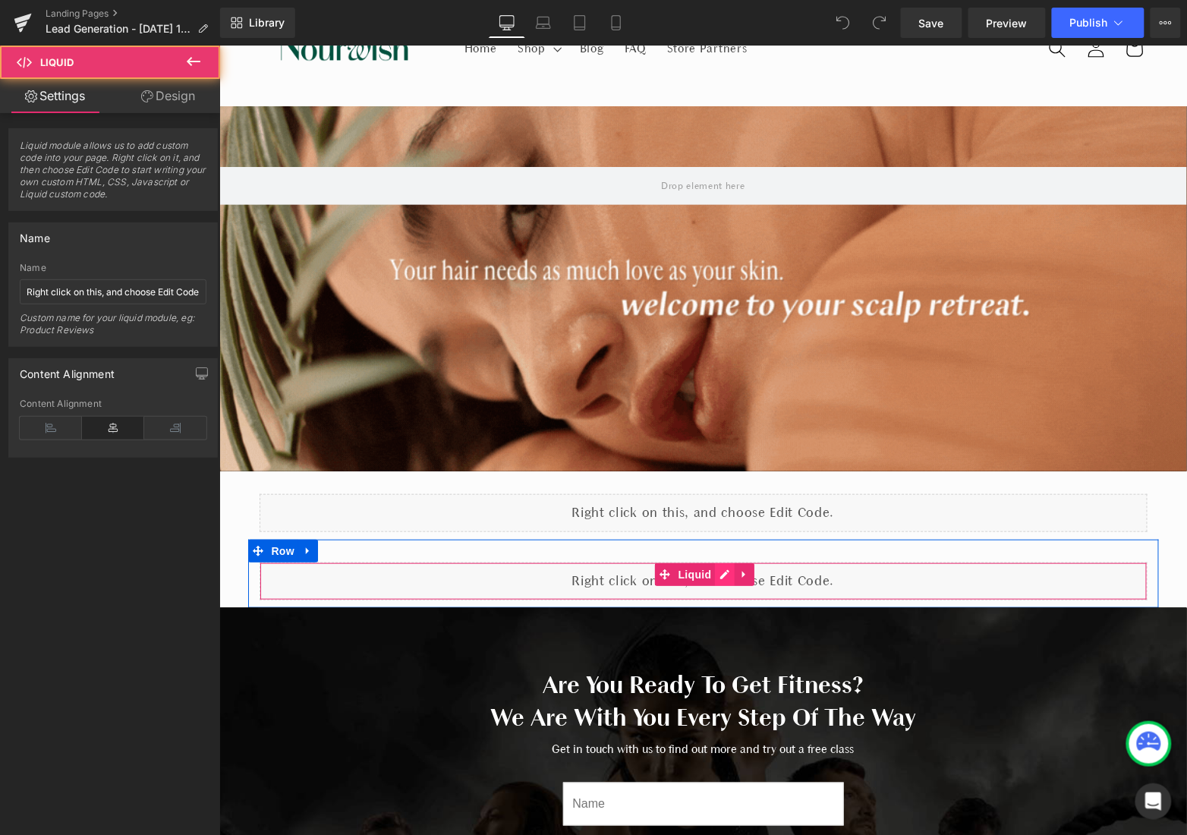  I want to click on a: Mobile, so click(616, 23).